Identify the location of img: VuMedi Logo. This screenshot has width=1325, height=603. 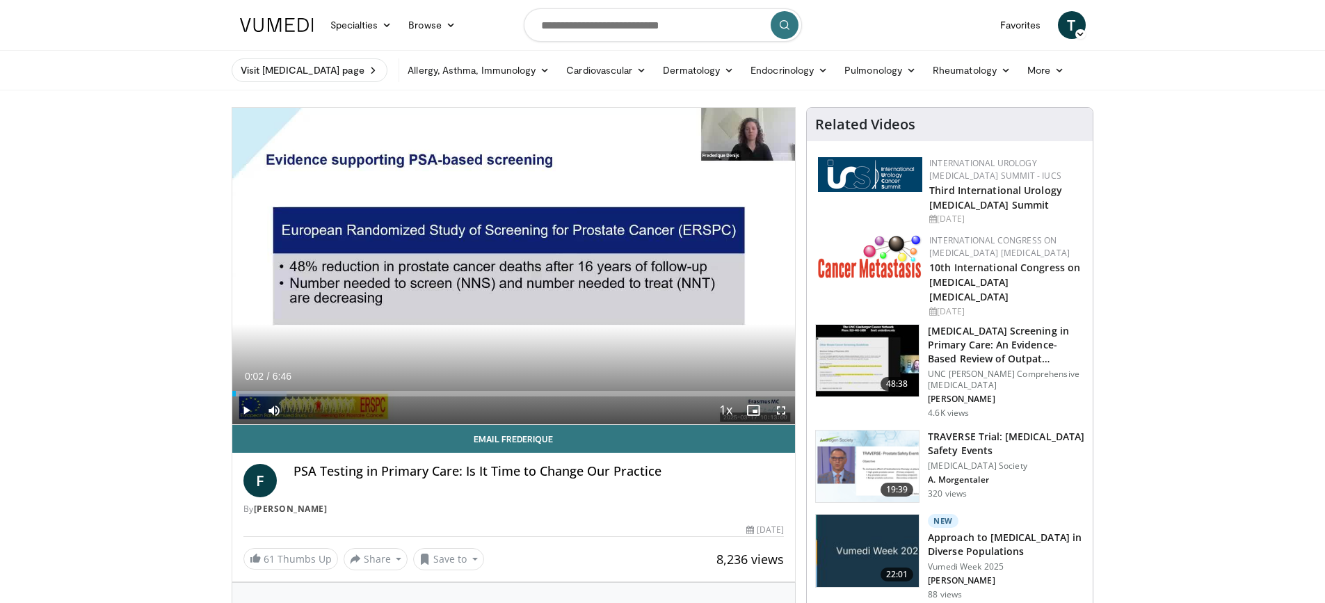
(277, 25).